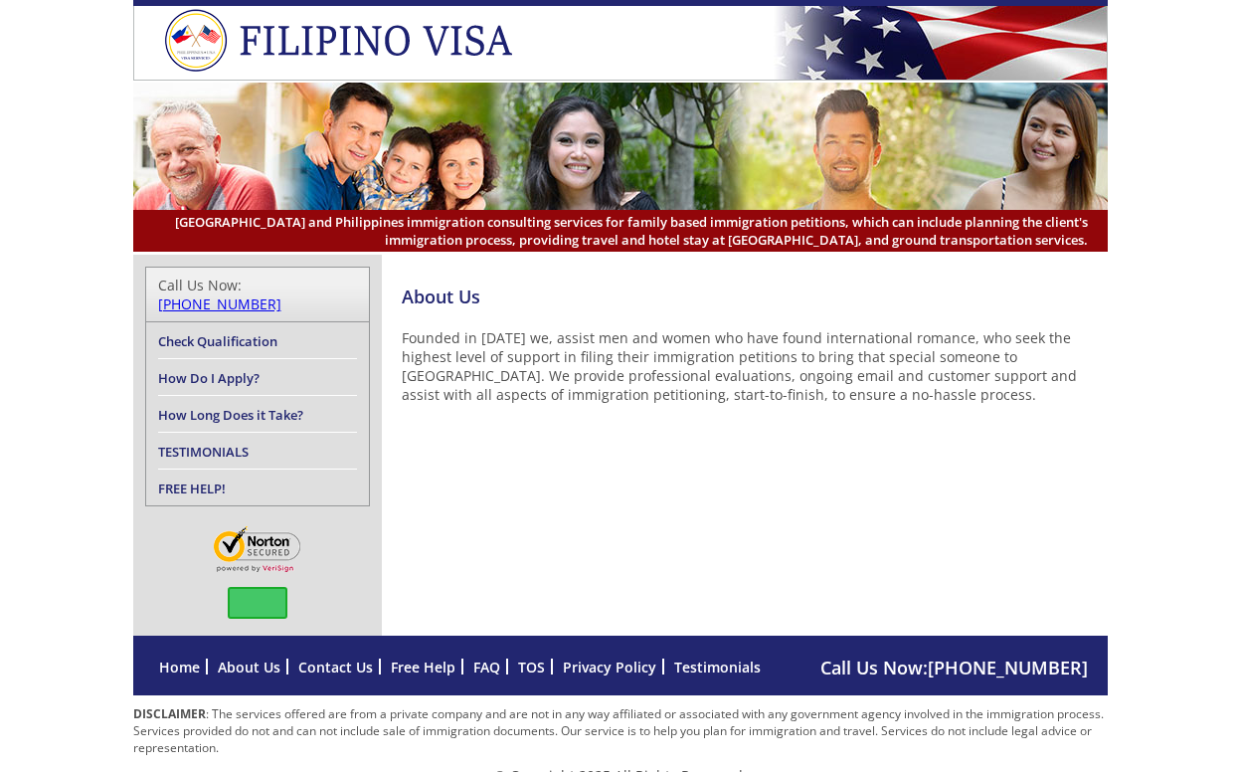 The width and height of the screenshot is (1240, 772). Describe the element at coordinates (192, 488) in the screenshot. I see `a: FREE HELP!` at that location.